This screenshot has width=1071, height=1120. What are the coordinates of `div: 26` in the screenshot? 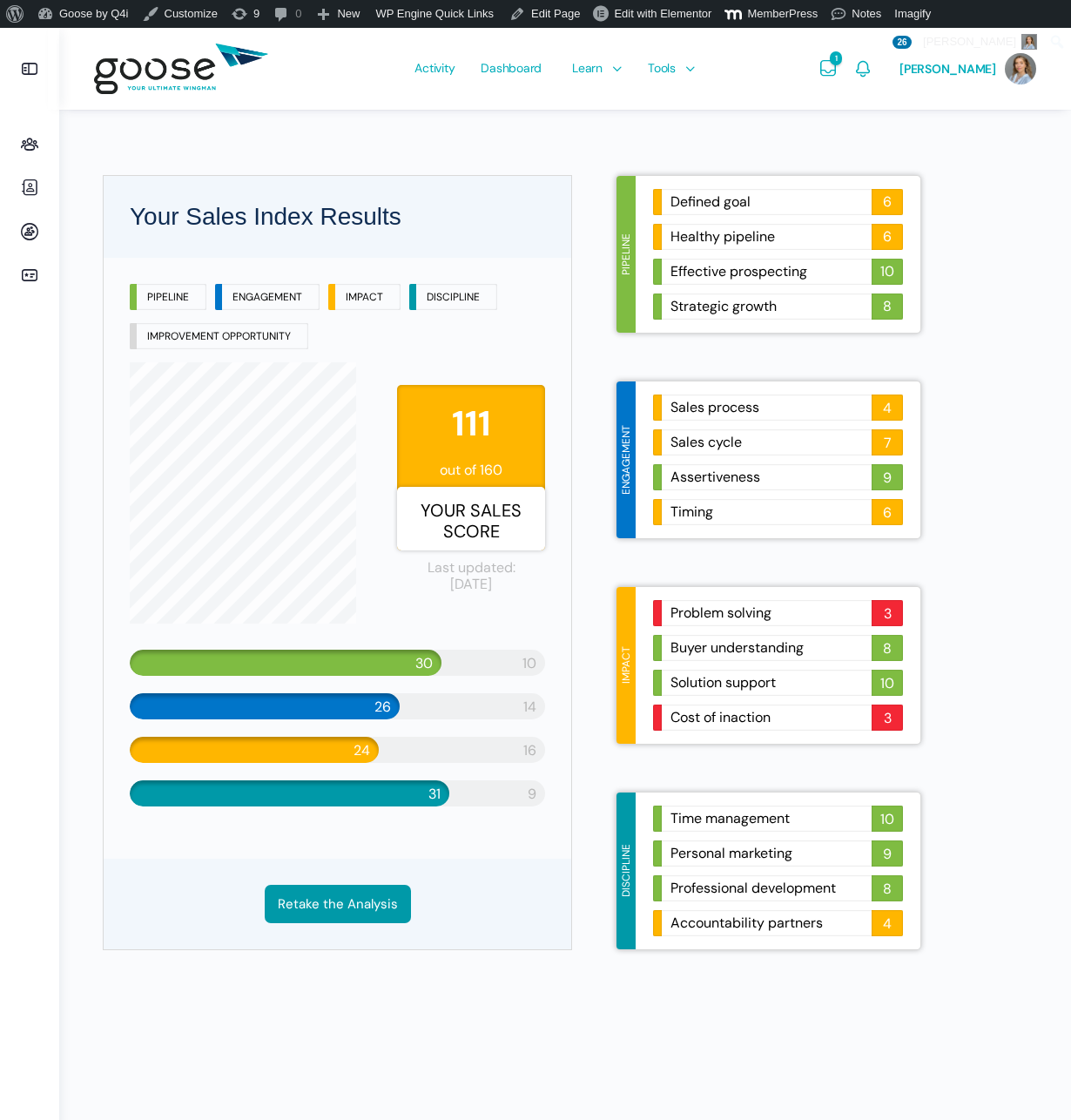 It's located at (265, 706).